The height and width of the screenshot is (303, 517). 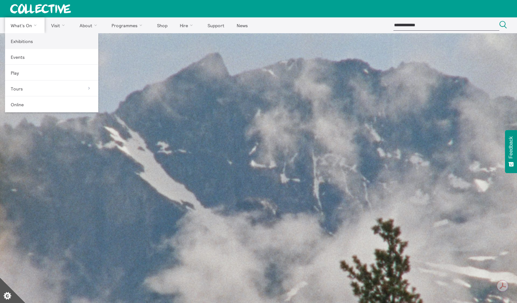 What do you see at coordinates (162, 25) in the screenshot?
I see `a: Shop` at bounding box center [162, 25].